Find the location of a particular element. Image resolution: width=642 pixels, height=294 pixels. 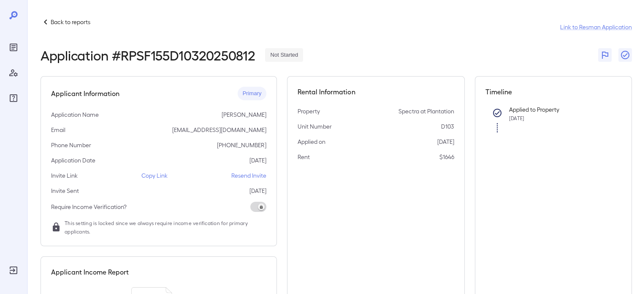

span: This setting is locked since we always require income verification for primary applicants. is located at coordinates (166, 227).